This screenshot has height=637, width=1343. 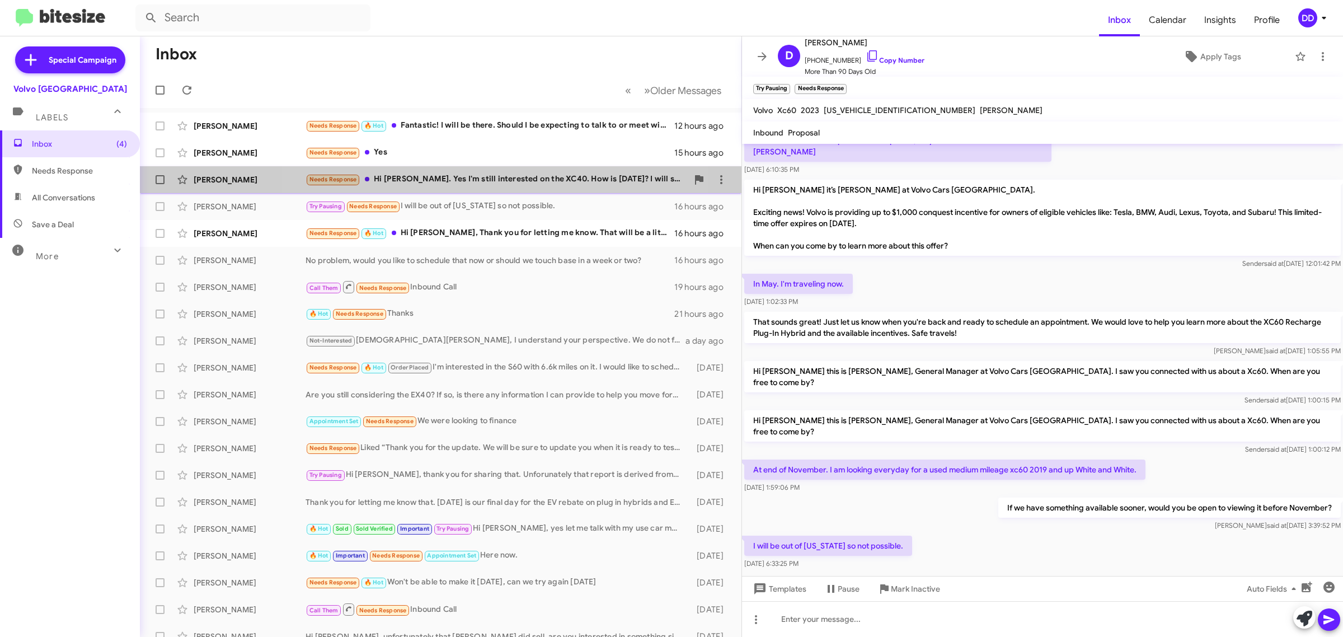 I want to click on span: Mark Inactive, so click(x=915, y=589).